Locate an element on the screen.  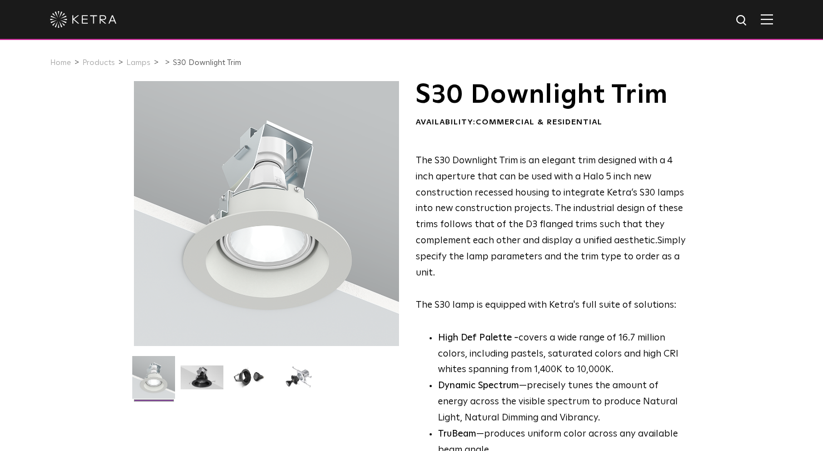
span: Simply specify the lamp parameters and the trim type to order as a unit.​ is located at coordinates (551, 257).